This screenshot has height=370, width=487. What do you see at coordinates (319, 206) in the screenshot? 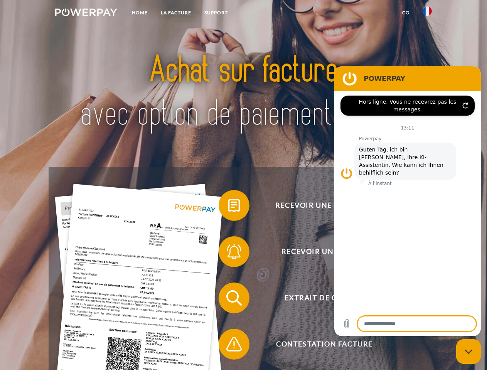
I see `button: Recevoir une facture ?` at bounding box center [319, 206].